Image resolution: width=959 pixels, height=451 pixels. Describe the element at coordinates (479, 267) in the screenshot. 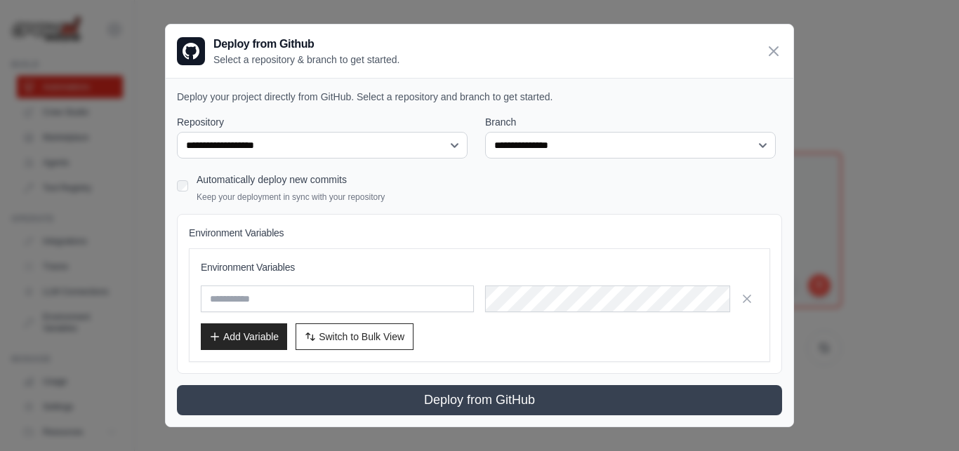

I see `h3: Environment Variables` at that location.